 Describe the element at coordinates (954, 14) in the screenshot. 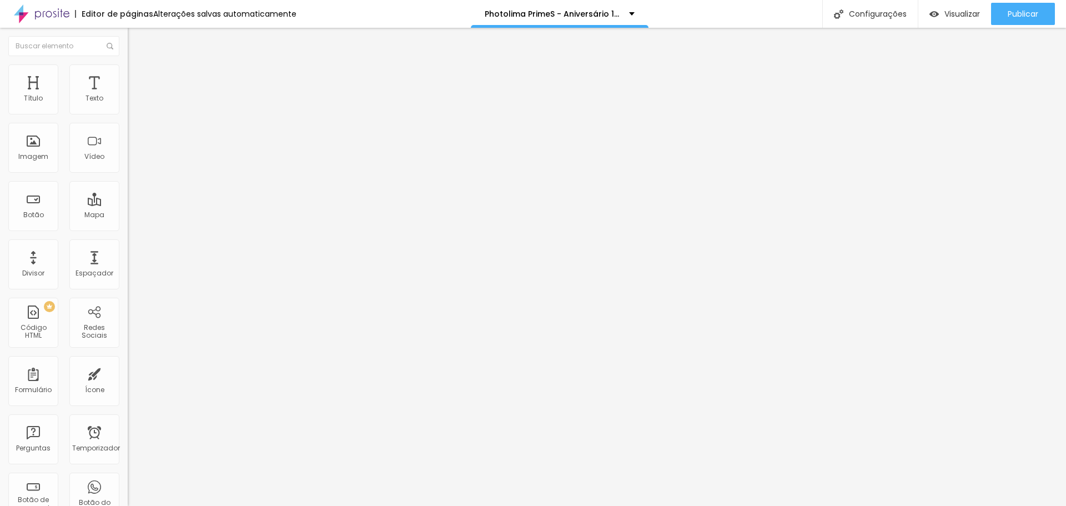

I see `button: Visualizar` at that location.